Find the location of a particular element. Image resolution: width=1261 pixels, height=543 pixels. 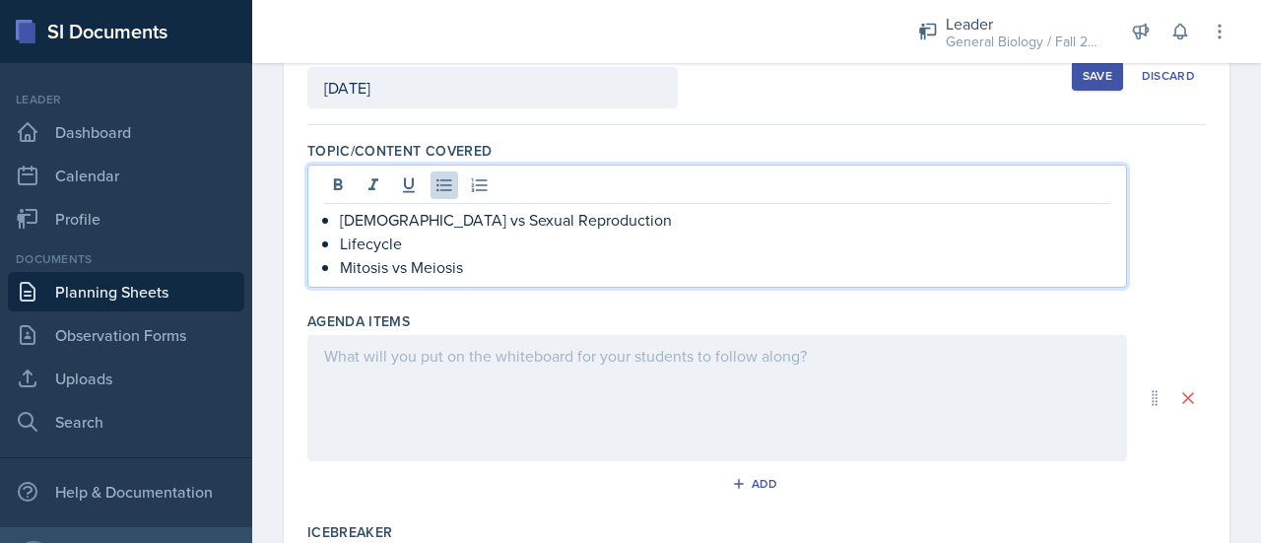

button: Save is located at coordinates (1098, 76).